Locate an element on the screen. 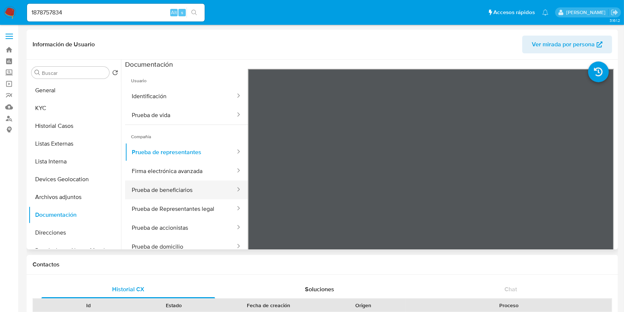 This screenshot has height=312, width=624. a: Notificaciones is located at coordinates (545, 12).